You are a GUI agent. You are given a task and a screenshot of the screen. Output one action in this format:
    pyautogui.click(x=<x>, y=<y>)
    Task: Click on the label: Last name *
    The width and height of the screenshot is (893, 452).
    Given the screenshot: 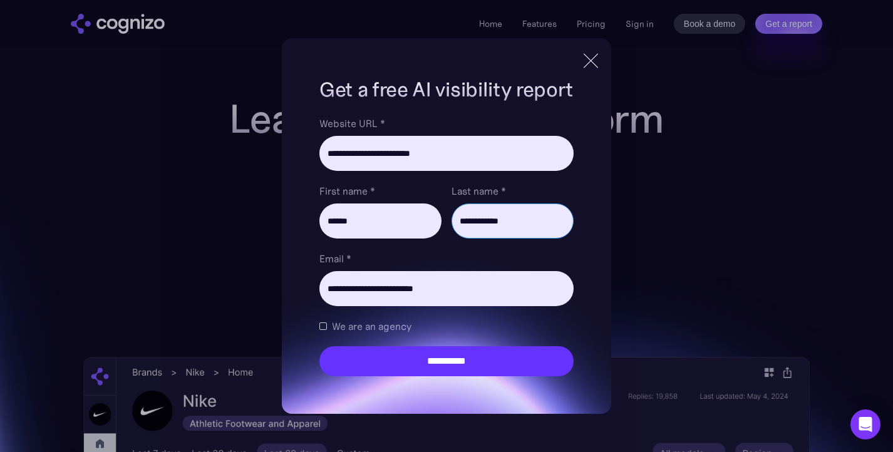 What is the action you would take?
    pyautogui.click(x=512, y=191)
    